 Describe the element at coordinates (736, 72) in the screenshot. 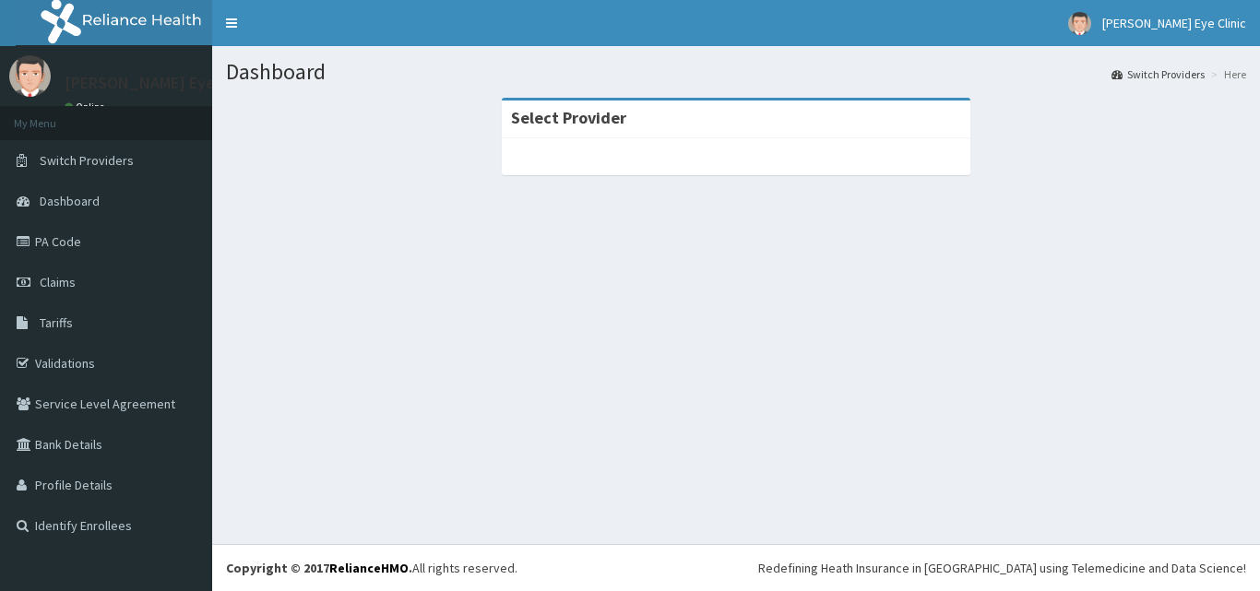

I see `h1: Dashboard` at that location.